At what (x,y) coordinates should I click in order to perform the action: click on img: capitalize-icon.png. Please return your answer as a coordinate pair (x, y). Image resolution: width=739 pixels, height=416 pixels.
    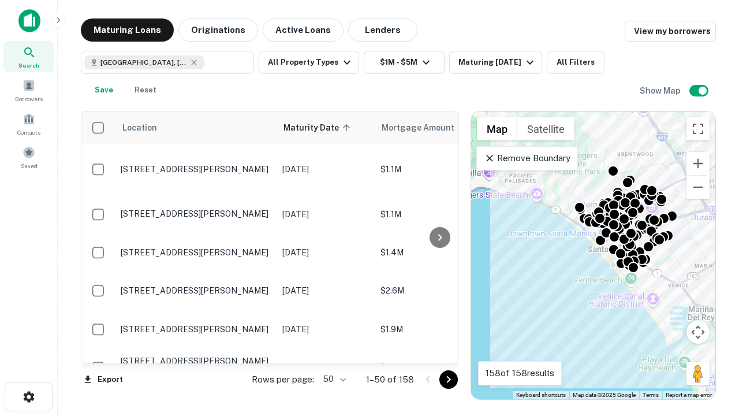
    Looking at the image, I should click on (29, 21).